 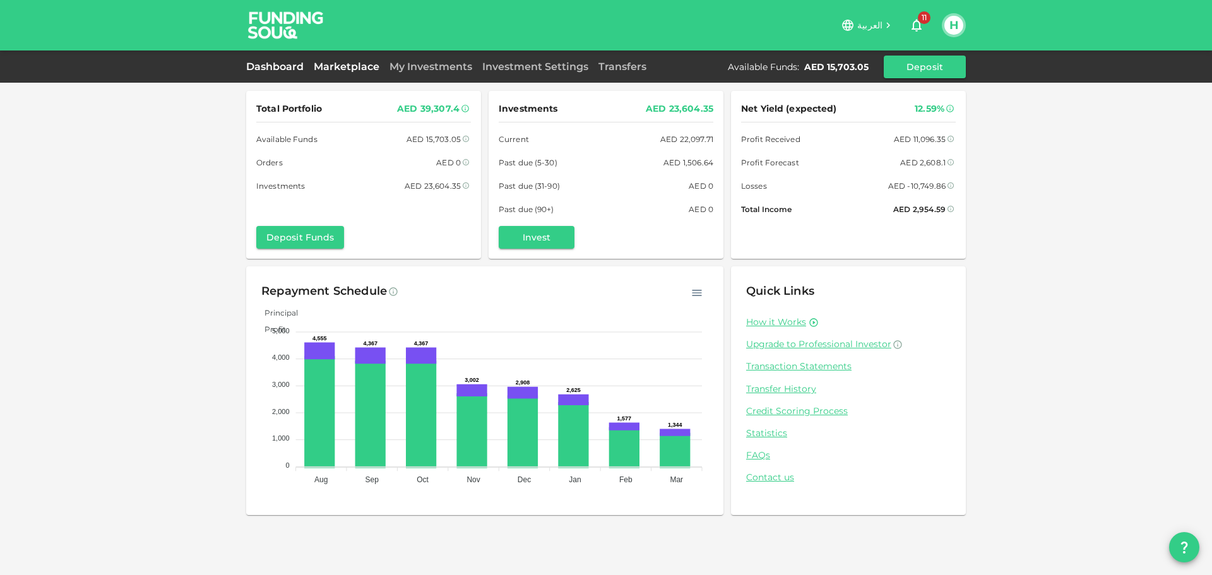 I want to click on span: Total Income, so click(x=766, y=209).